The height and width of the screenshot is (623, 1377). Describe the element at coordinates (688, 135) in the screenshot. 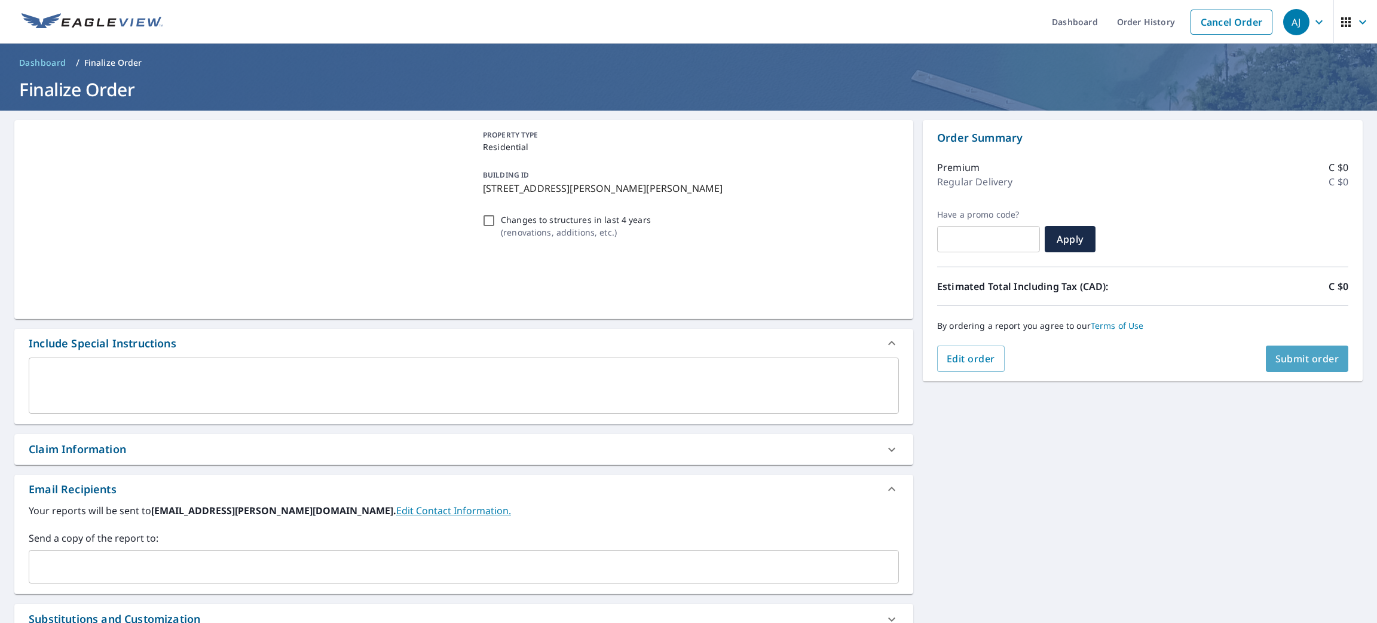

I see `p: PROPERTY TYPE` at that location.